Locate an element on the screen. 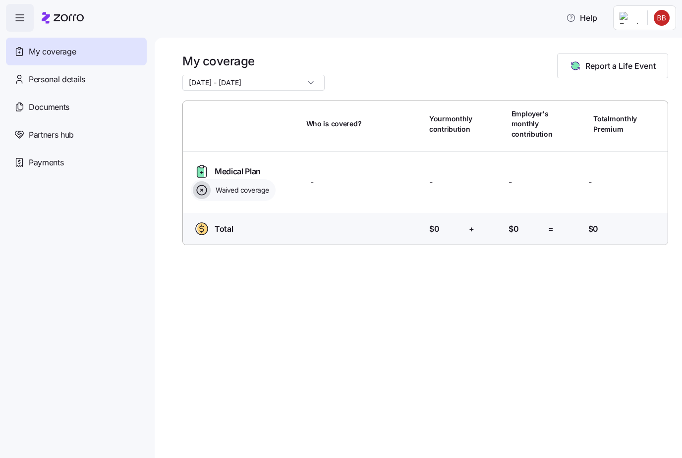  span: Medical Plan is located at coordinates (237, 171).